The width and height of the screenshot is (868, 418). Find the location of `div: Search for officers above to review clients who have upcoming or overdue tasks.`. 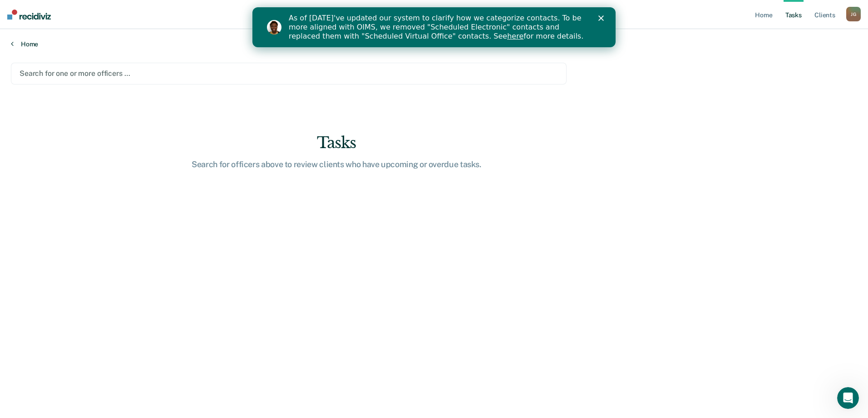

div: Search for officers above to review clients who have upcoming or overdue tasks. is located at coordinates (336, 164).